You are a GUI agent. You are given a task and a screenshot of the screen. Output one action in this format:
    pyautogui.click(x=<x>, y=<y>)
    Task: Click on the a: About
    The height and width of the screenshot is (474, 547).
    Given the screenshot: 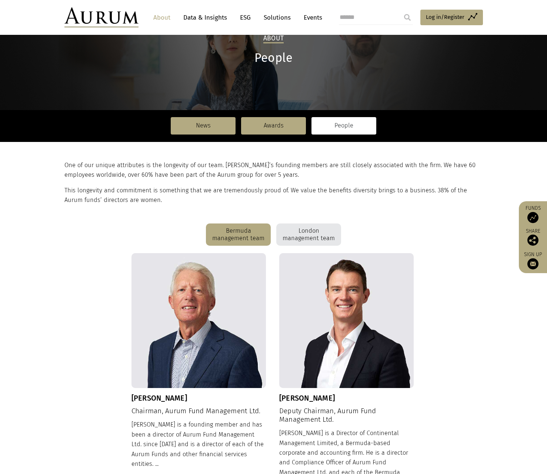 What is the action you would take?
    pyautogui.click(x=162, y=17)
    